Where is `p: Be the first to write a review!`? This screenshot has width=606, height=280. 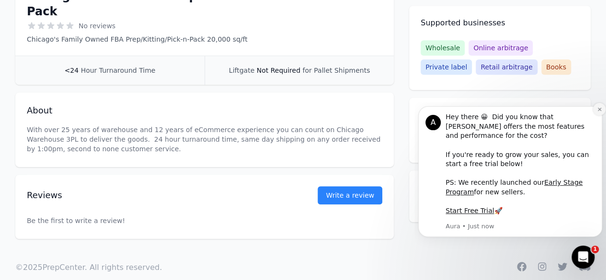 p: Be the first to write a review! is located at coordinates (205, 221).